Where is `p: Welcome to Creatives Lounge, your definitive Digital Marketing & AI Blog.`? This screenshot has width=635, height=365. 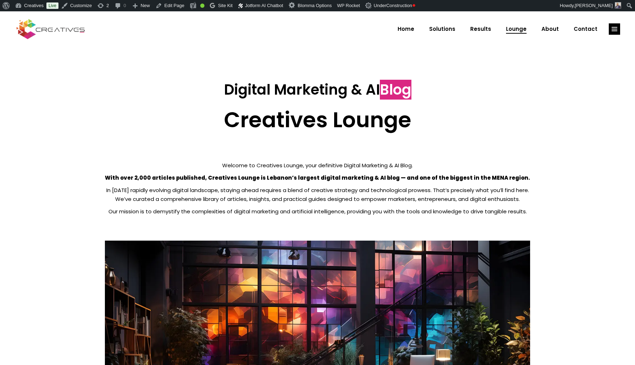 p: Welcome to Creatives Lounge, your definitive Digital Marketing & AI Blog. is located at coordinates (317, 165).